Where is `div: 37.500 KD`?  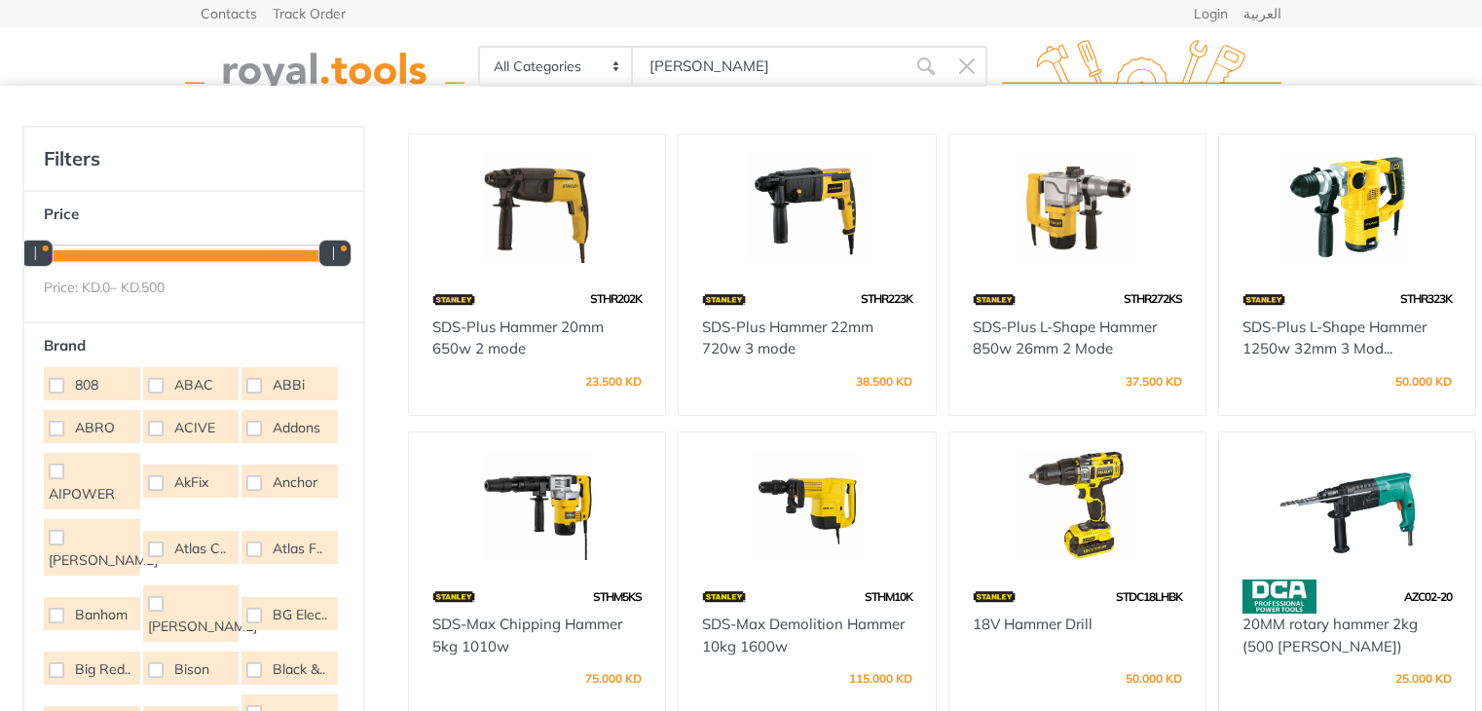 div: 37.500 KD is located at coordinates (1153, 384).